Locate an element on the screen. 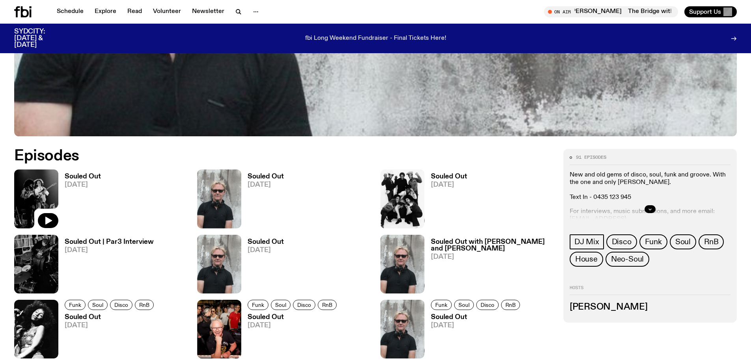  h3: Souled Out | Par3 Interview is located at coordinates (109, 242).